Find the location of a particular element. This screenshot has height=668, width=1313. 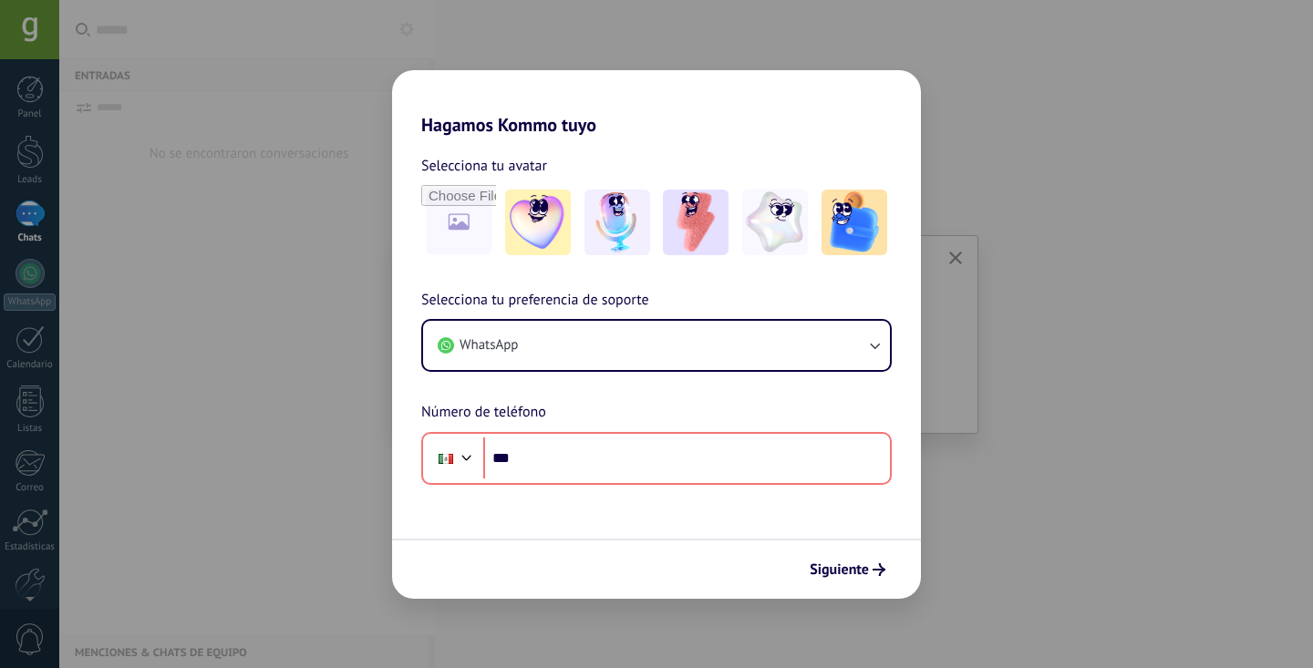

img: -1.jpeg is located at coordinates (538, 222).